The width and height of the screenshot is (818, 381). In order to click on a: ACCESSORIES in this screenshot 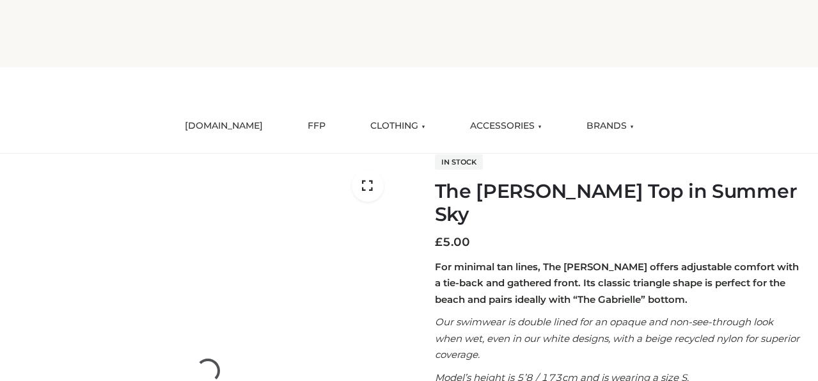, I will do `click(506, 126)`.